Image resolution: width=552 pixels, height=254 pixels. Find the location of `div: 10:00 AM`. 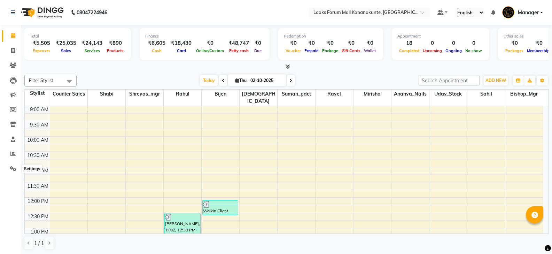

div: 10:00 AM is located at coordinates (38, 140).